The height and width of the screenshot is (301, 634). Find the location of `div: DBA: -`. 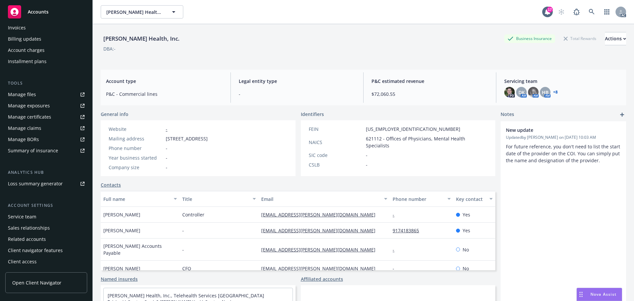

div: DBA: - is located at coordinates (109, 49).